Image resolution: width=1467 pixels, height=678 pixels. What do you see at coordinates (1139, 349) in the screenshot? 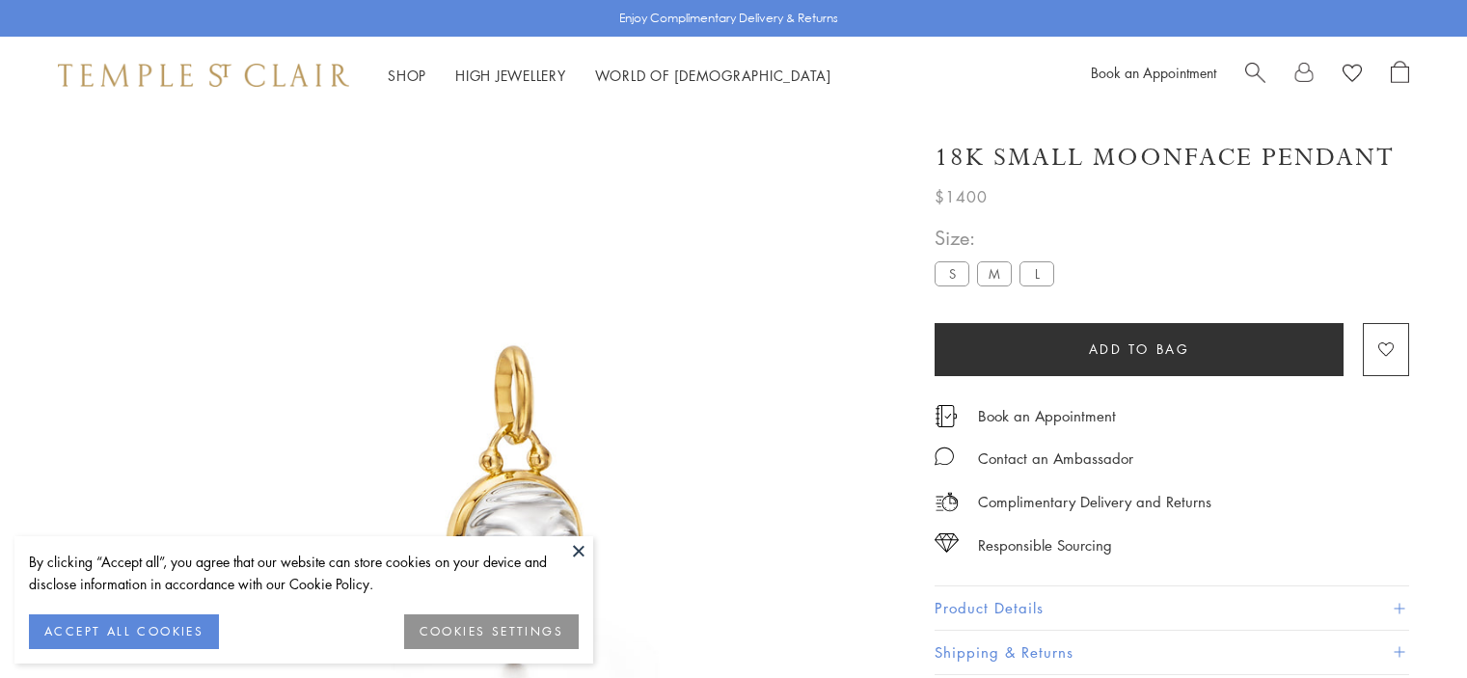
I see `button: Add to bag` at bounding box center [1139, 349].